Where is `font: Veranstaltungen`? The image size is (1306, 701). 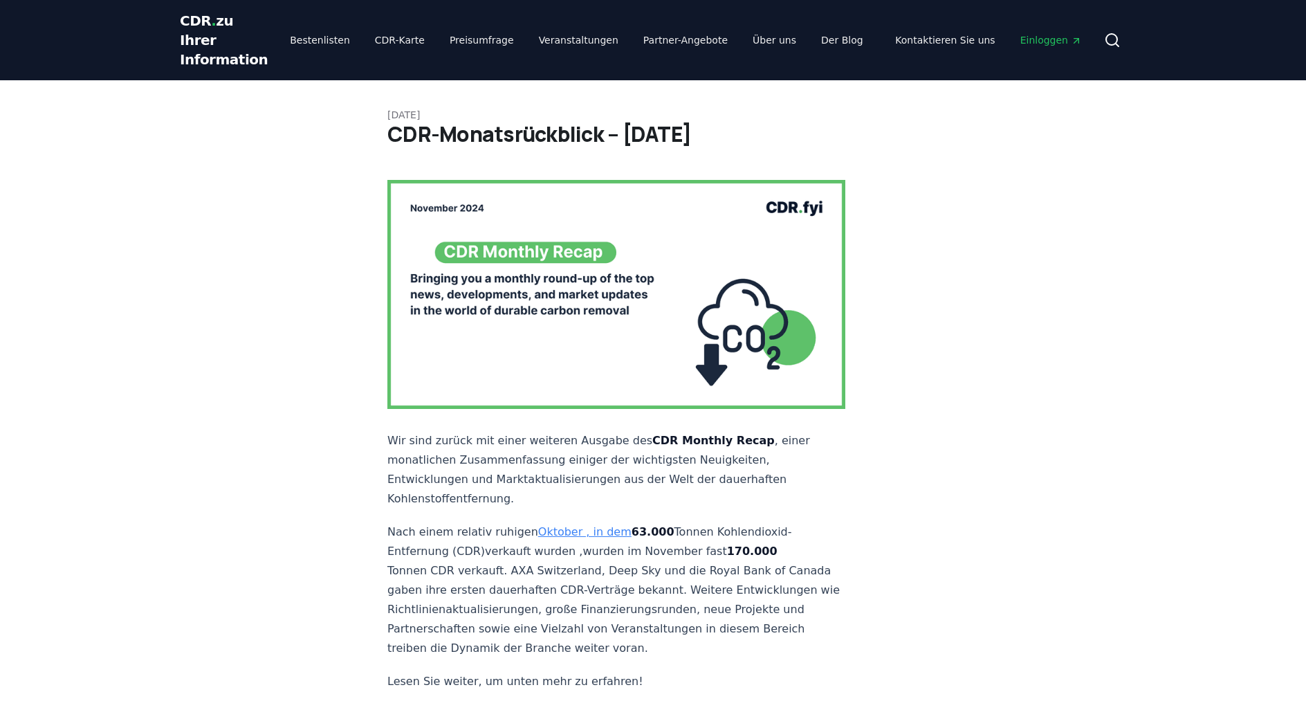
font: Veranstaltungen is located at coordinates (578, 40).